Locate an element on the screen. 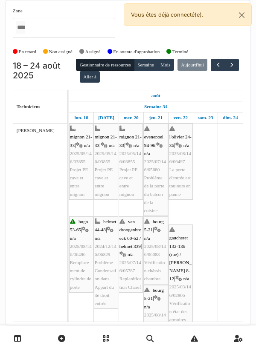 This screenshot has width=256, height=351. span: evenepoel 94-96 is located at coordinates (153, 141).